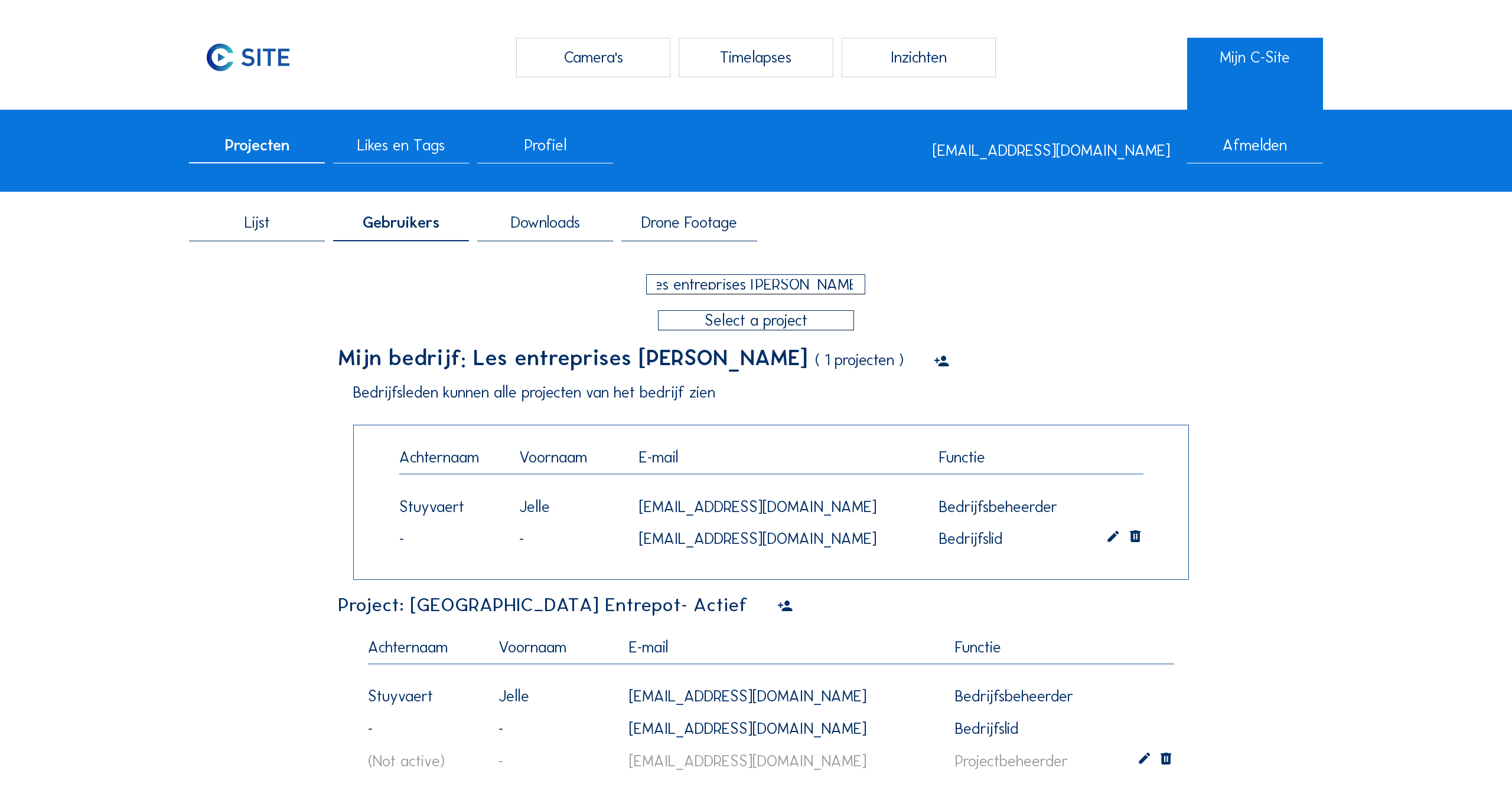 Image resolution: width=1512 pixels, height=807 pixels. I want to click on span: Gebruikers, so click(401, 223).